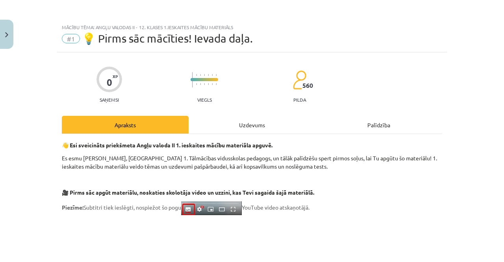 This screenshot has height=262, width=504. I want to click on span: 💡 Pirms sāc mācīties! Ievada daļa., so click(167, 38).